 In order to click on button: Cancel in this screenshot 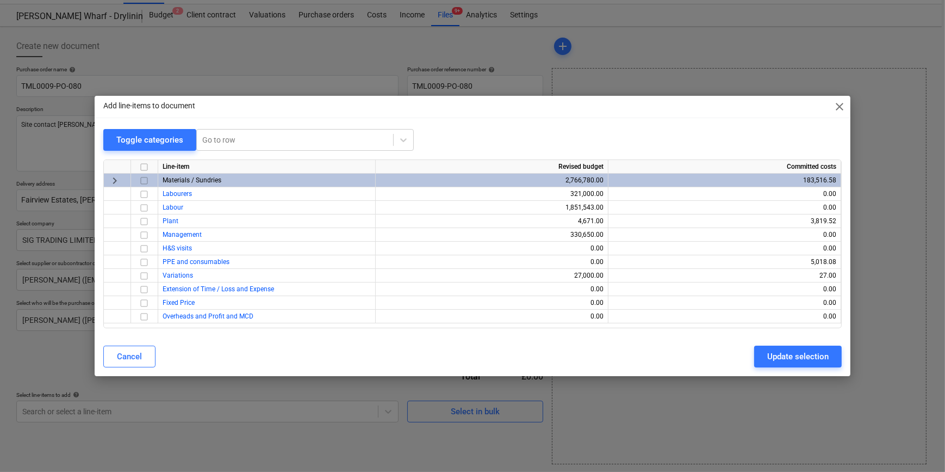, I will do `click(129, 356)`.